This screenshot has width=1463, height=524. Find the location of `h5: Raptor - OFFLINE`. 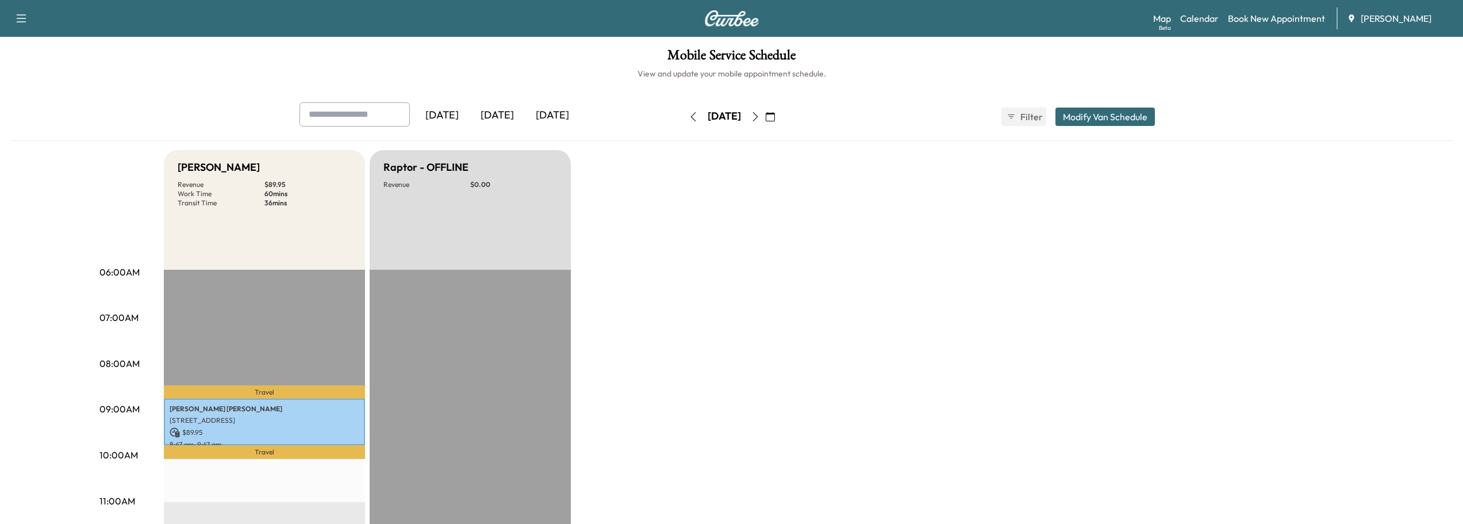

h5: Raptor - OFFLINE is located at coordinates (426, 167).